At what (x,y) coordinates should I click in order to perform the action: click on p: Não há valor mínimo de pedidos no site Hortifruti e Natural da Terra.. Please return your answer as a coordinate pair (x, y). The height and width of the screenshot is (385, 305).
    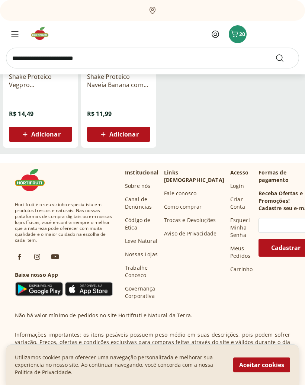
    Looking at the image, I should click on (103, 315).